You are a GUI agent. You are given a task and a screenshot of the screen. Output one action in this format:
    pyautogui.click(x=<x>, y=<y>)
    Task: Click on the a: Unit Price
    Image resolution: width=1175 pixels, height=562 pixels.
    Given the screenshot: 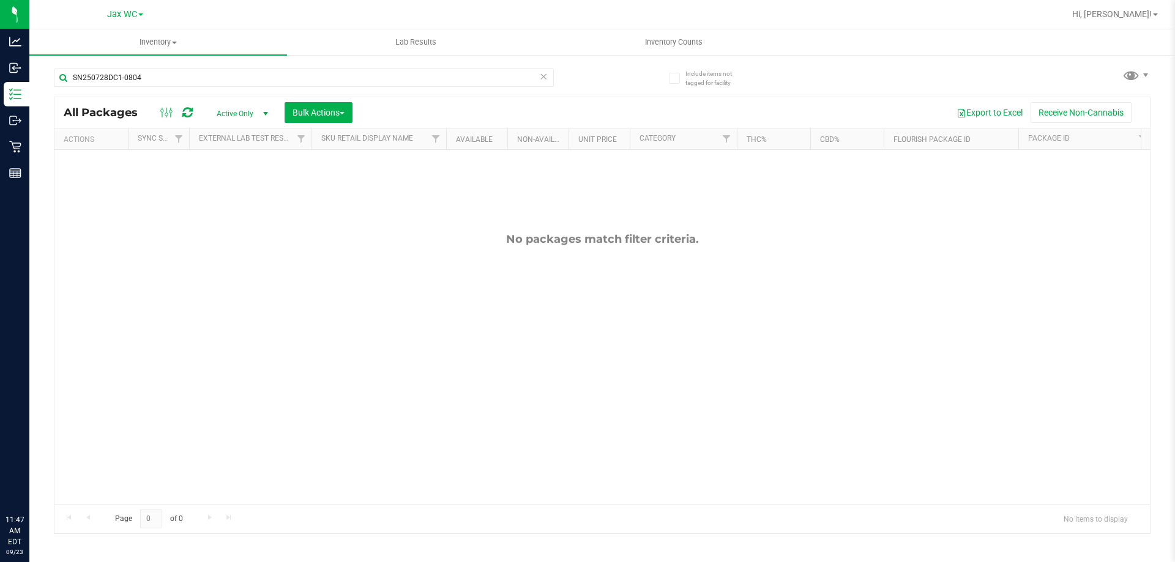 What is the action you would take?
    pyautogui.click(x=597, y=140)
    